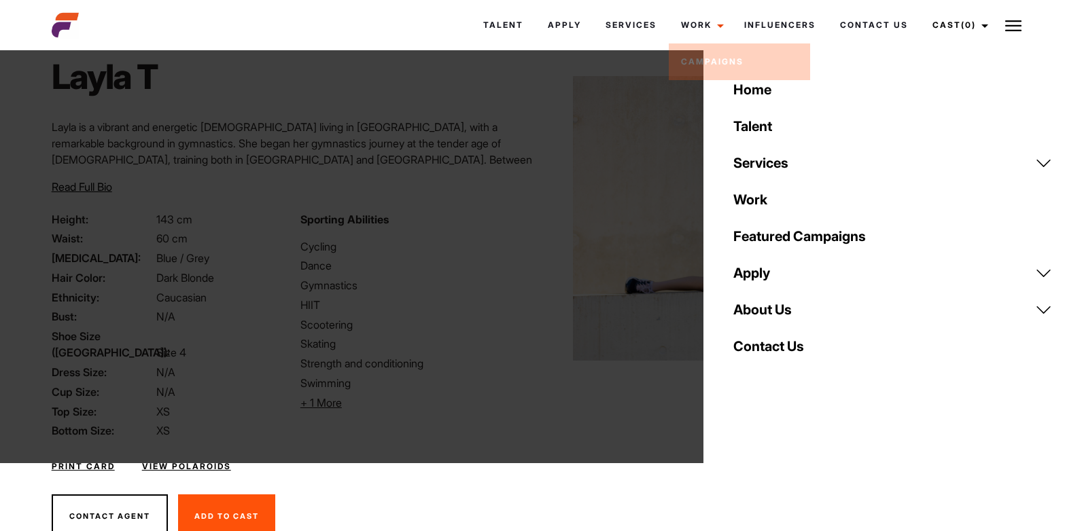 This screenshot has height=531, width=1082. I want to click on img: 0B5A9044, so click(786, 218).